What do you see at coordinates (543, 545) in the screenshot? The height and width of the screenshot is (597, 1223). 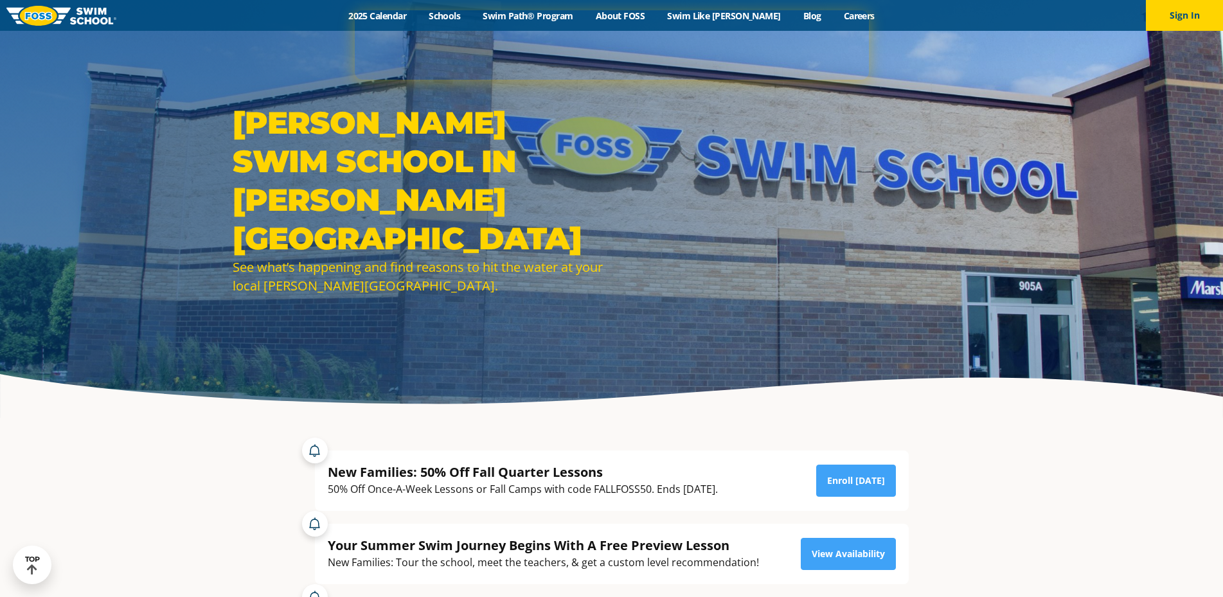 I see `div: Your Summer Swim Journey Begins With A Free Preview Lesson` at bounding box center [543, 545].